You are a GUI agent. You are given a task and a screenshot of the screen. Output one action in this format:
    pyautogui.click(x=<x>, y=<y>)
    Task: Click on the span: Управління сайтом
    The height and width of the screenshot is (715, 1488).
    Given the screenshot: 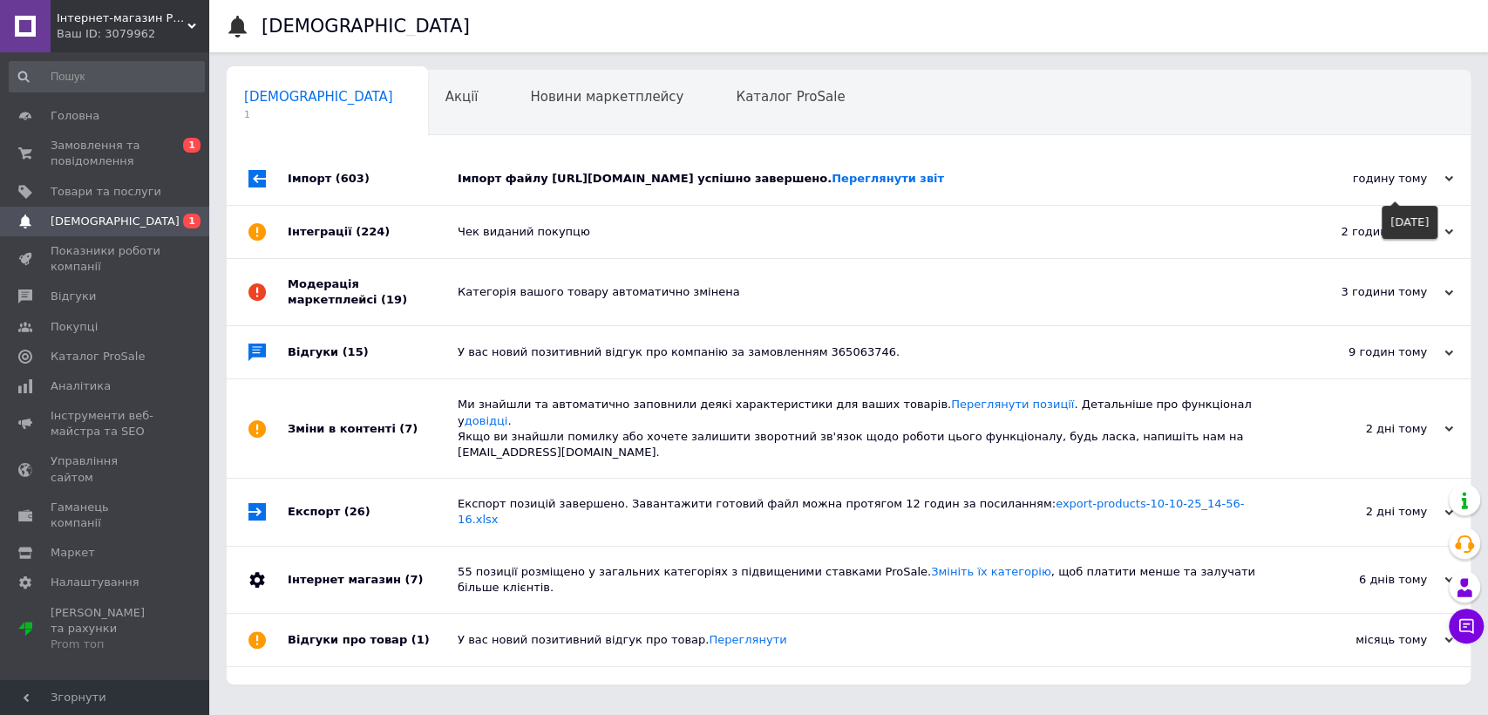 What is the action you would take?
    pyautogui.click(x=105, y=469)
    